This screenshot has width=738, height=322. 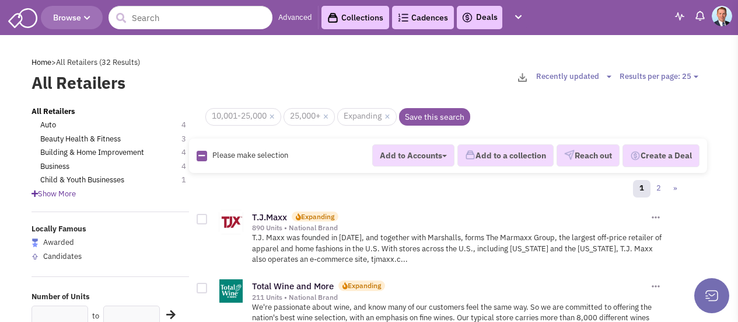 What do you see at coordinates (413, 155) in the screenshot?
I see `button: Add to Accounts` at bounding box center [413, 155].